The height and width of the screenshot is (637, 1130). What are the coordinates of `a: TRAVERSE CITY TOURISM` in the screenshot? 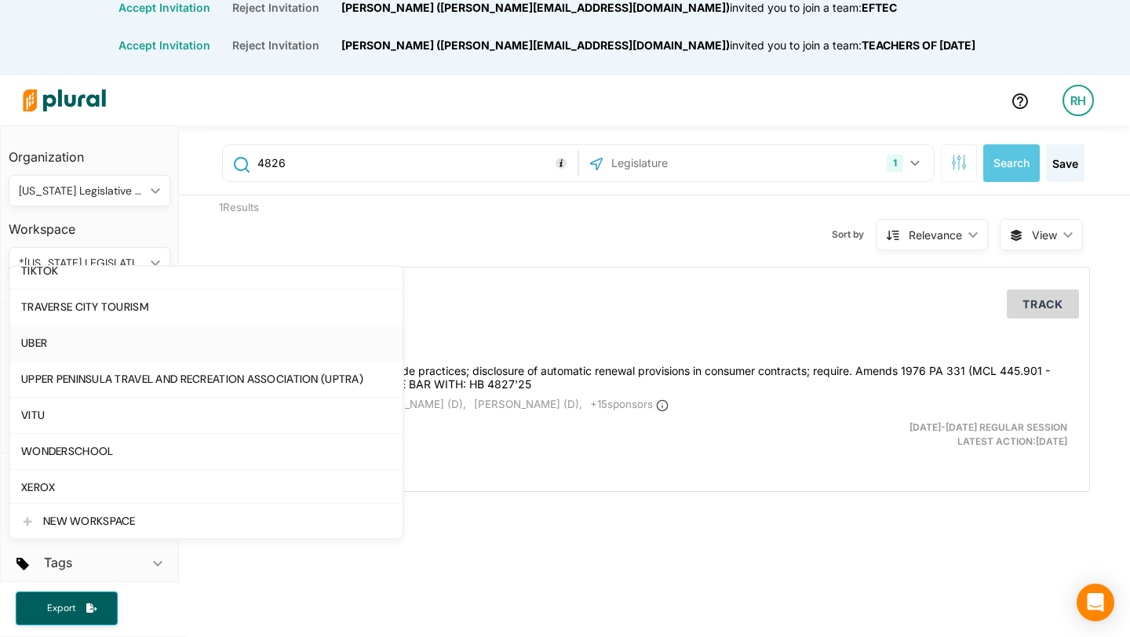 It's located at (206, 307).